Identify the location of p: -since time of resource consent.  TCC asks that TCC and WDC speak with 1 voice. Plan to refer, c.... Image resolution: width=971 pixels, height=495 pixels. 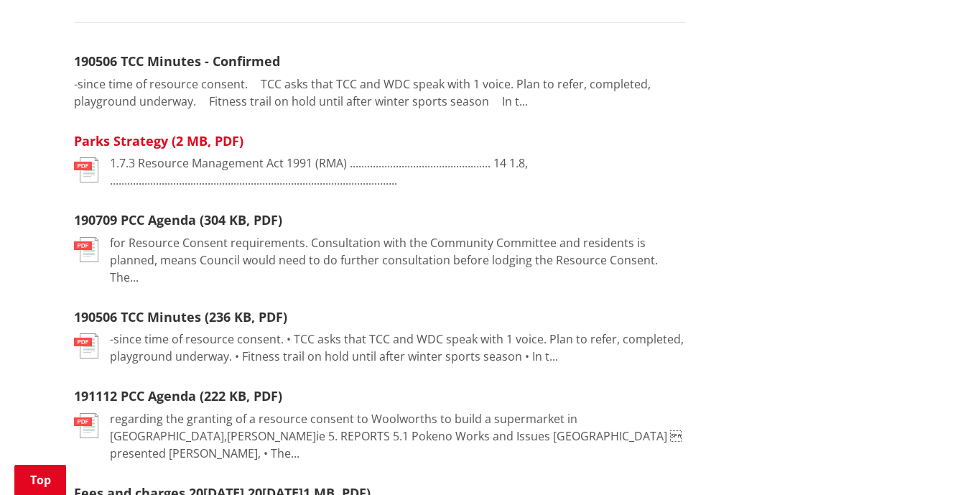
(380, 93).